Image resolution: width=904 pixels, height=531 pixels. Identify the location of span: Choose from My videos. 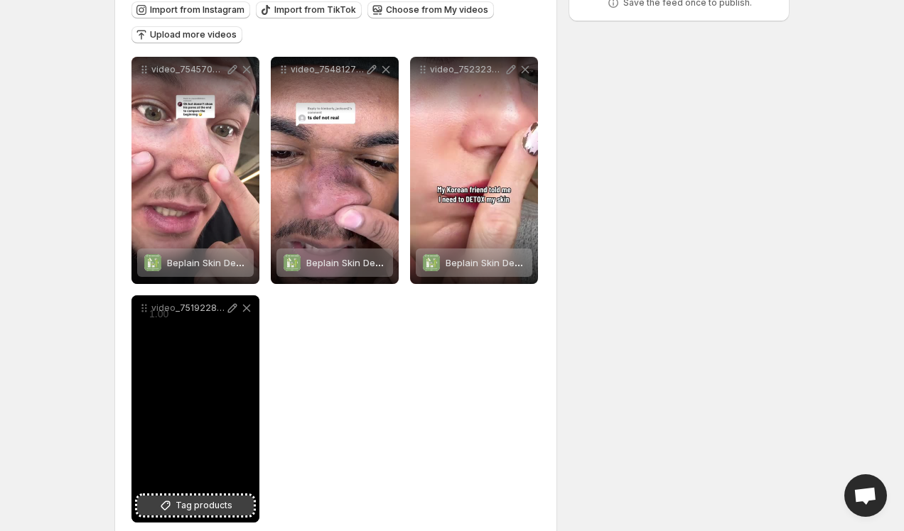
(437, 10).